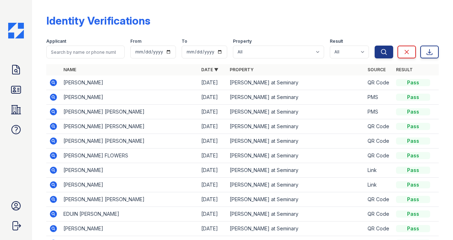 The height and width of the screenshot is (240, 453). Describe the element at coordinates (336, 41) in the screenshot. I see `label: Result` at that location.